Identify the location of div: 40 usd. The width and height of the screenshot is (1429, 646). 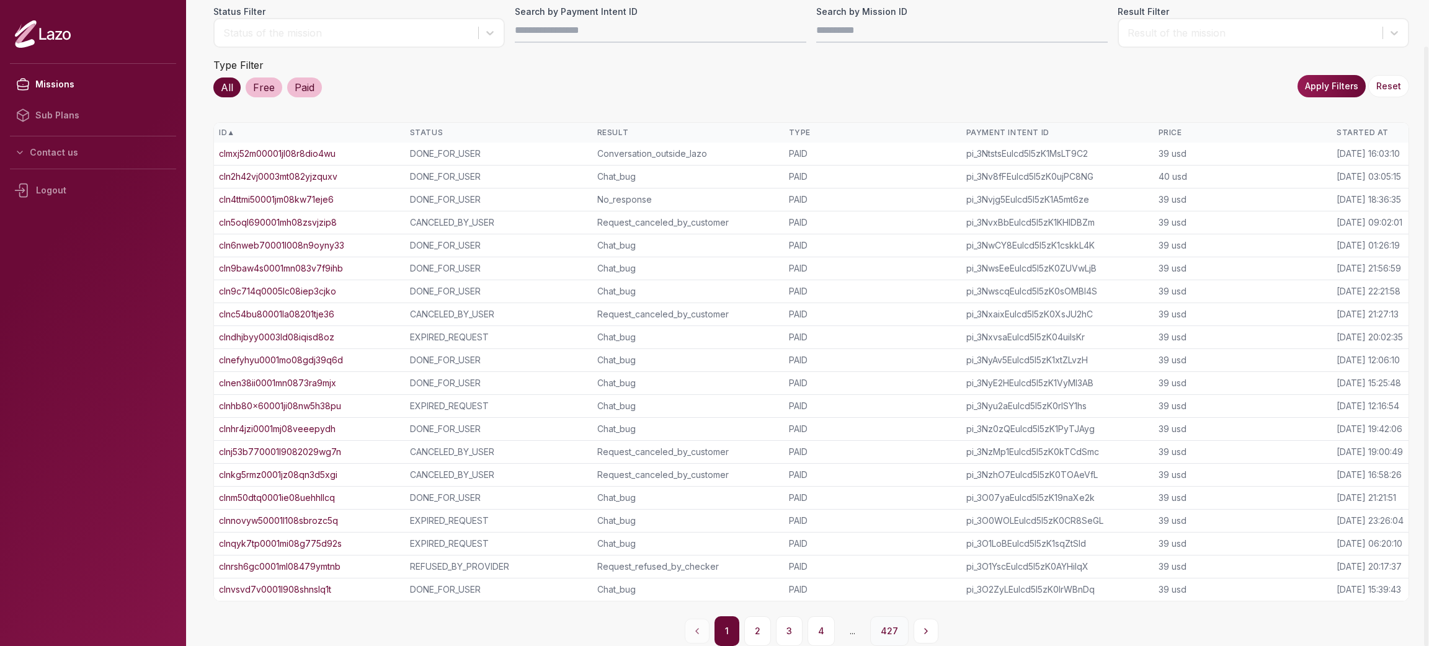
(1242, 177).